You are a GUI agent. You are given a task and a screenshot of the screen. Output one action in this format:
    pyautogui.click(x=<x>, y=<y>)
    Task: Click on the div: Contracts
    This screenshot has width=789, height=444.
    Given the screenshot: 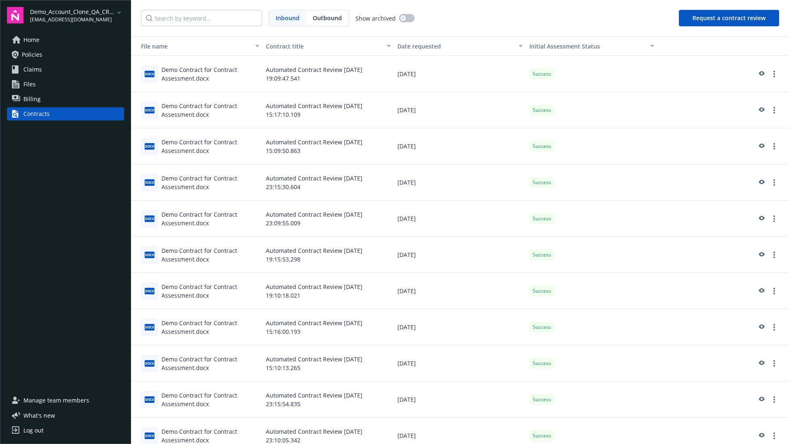 What is the action you would take?
    pyautogui.click(x=37, y=114)
    